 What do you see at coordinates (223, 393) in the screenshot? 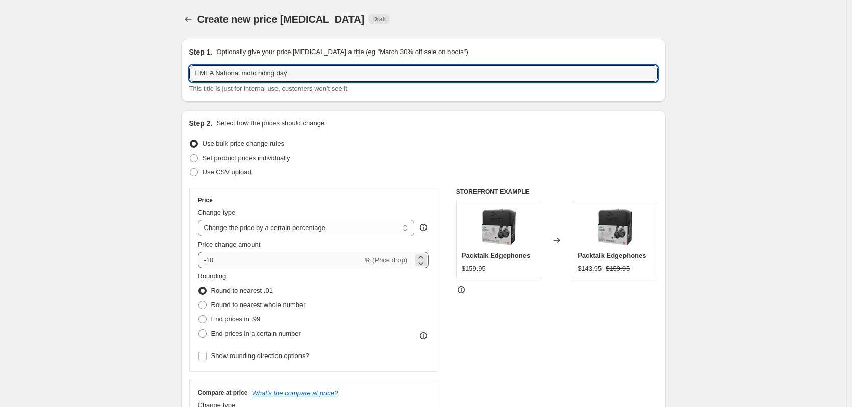
I see `h3: Compare at price` at bounding box center [223, 393].